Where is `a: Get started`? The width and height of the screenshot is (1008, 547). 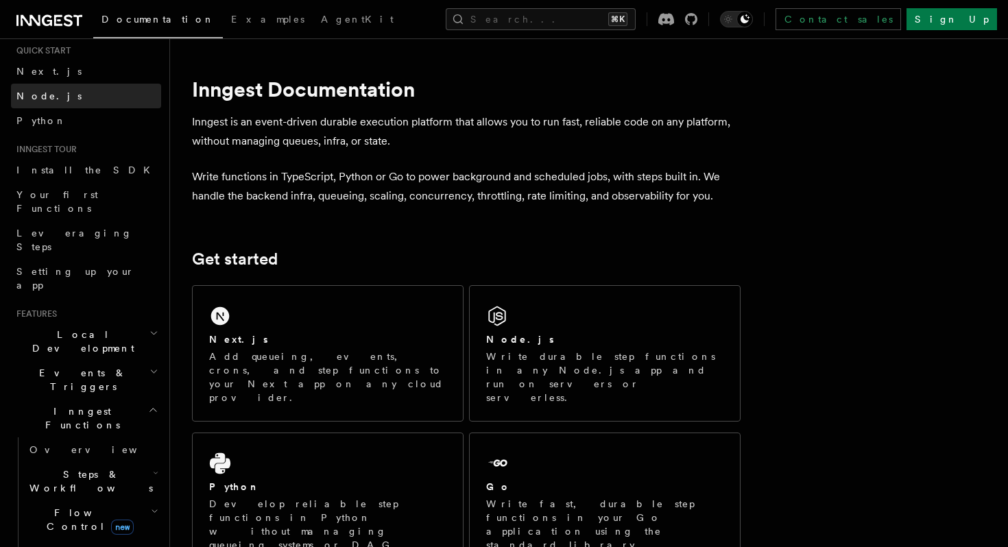 a: Get started is located at coordinates (235, 259).